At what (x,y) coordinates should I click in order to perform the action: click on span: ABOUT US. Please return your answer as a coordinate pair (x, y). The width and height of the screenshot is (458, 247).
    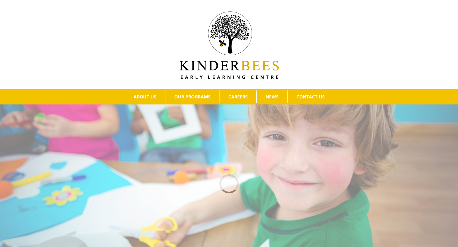
    Looking at the image, I should click on (145, 97).